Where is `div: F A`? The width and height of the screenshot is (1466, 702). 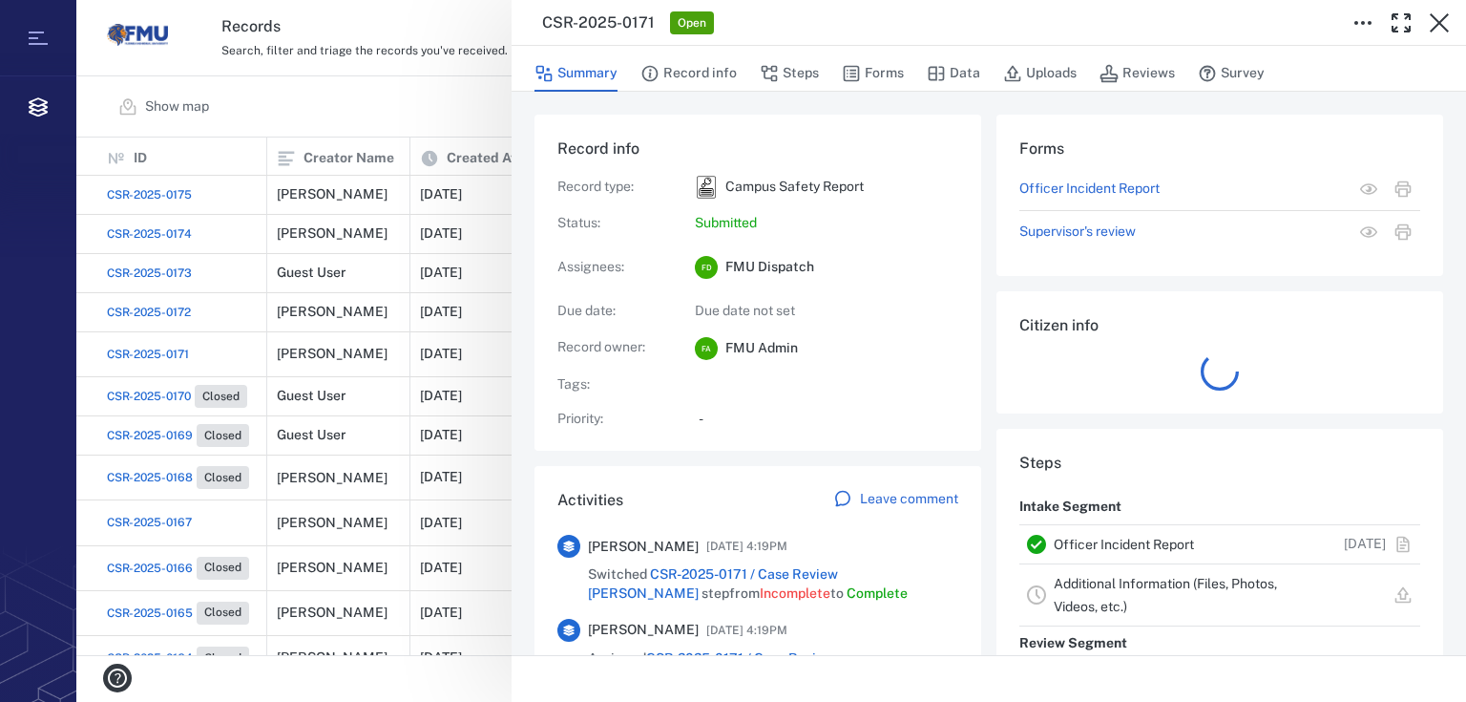
div: F A is located at coordinates (706, 348).